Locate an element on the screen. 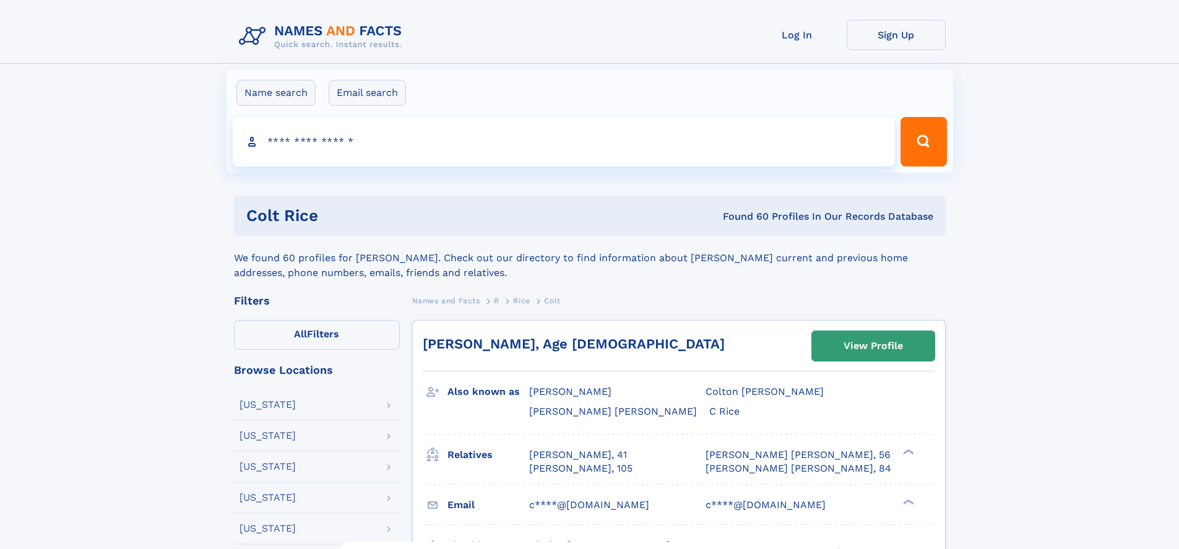 This screenshot has width=1179, height=549. h1: Colt Rice is located at coordinates (383, 215).